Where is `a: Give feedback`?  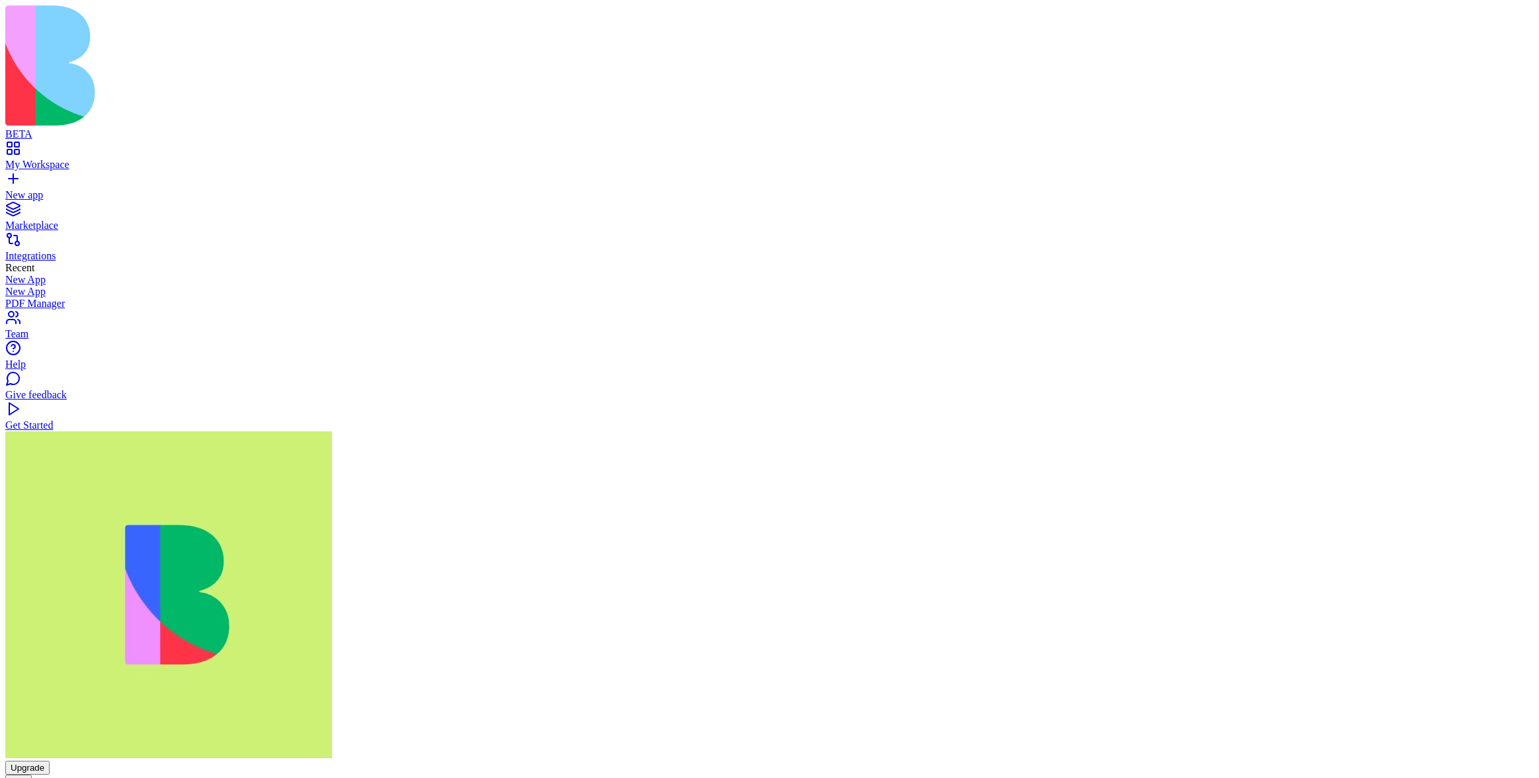
a: Give feedback is located at coordinates (769, 389).